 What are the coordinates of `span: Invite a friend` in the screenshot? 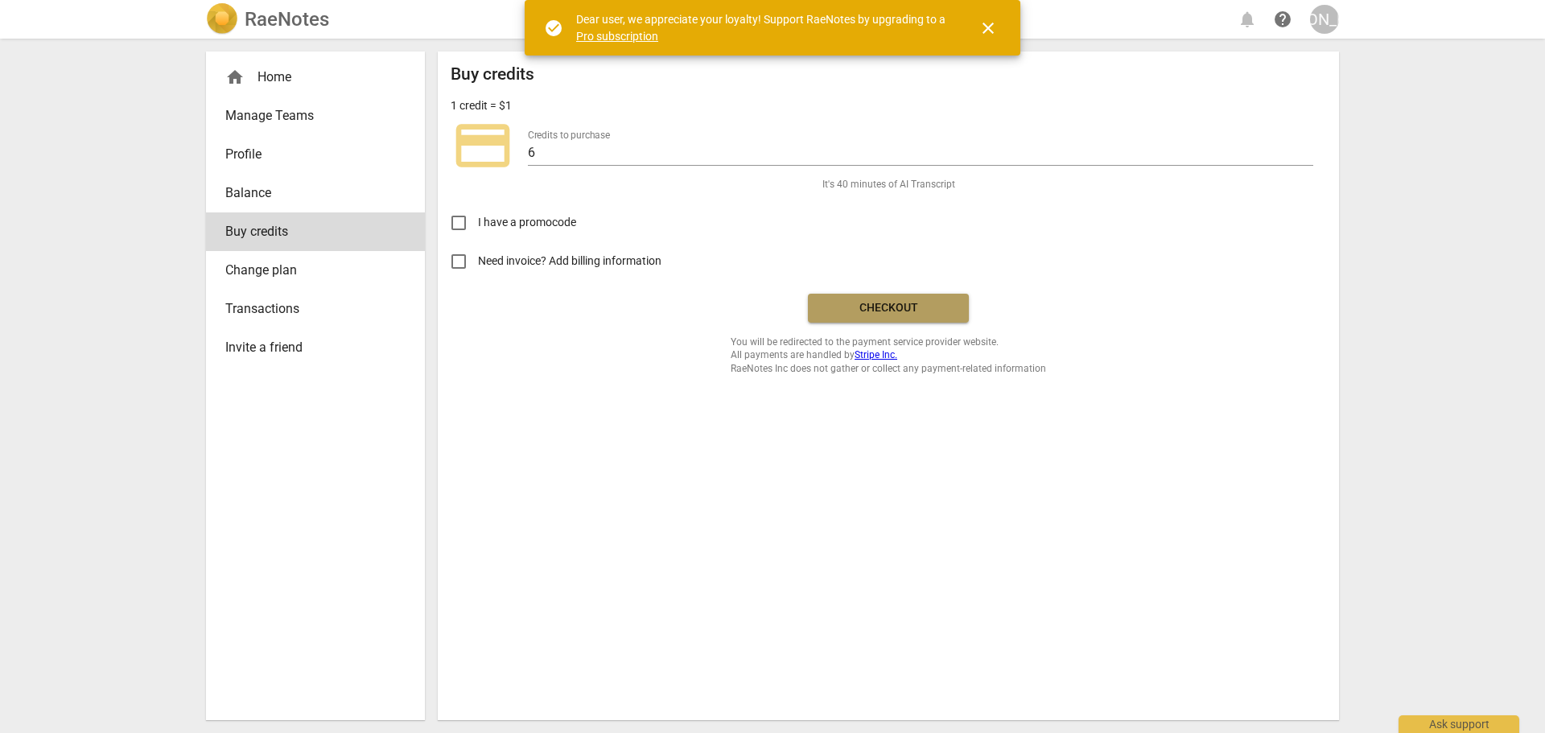 It's located at (309, 348).